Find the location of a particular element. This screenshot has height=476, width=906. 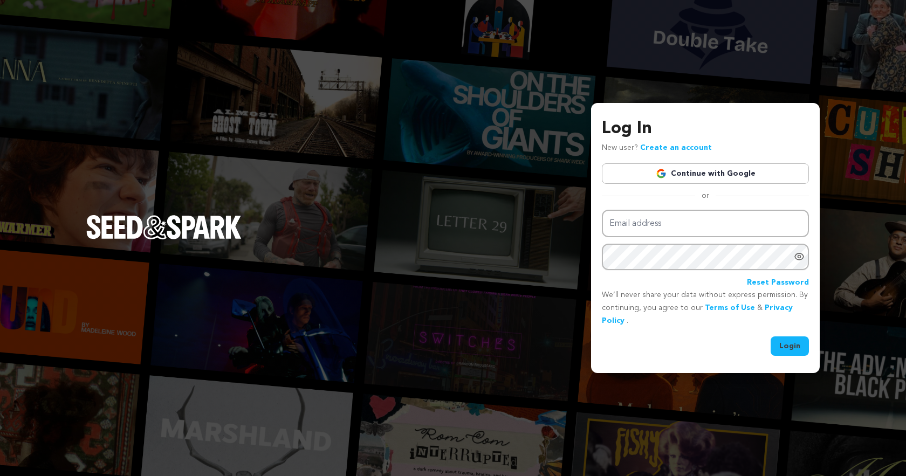

a: Create an account is located at coordinates (675, 148).